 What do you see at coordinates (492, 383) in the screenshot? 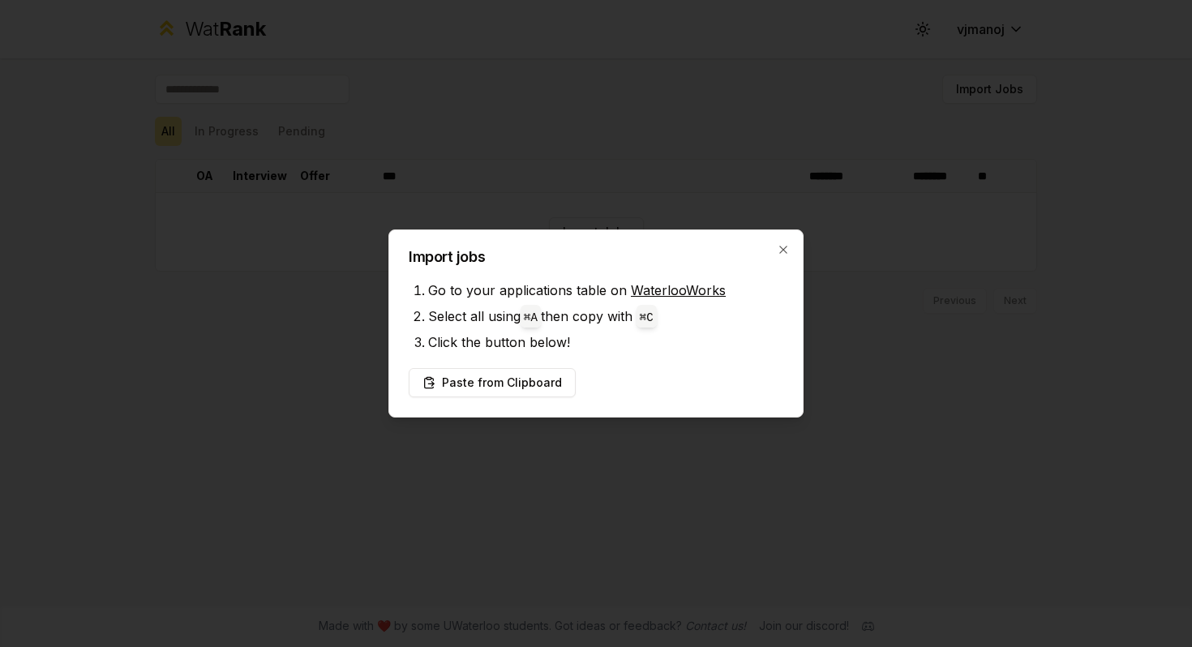
I see `button: Paste from Clipboard` at bounding box center [492, 383].